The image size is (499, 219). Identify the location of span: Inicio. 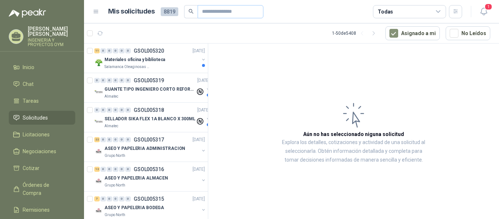
(29, 67).